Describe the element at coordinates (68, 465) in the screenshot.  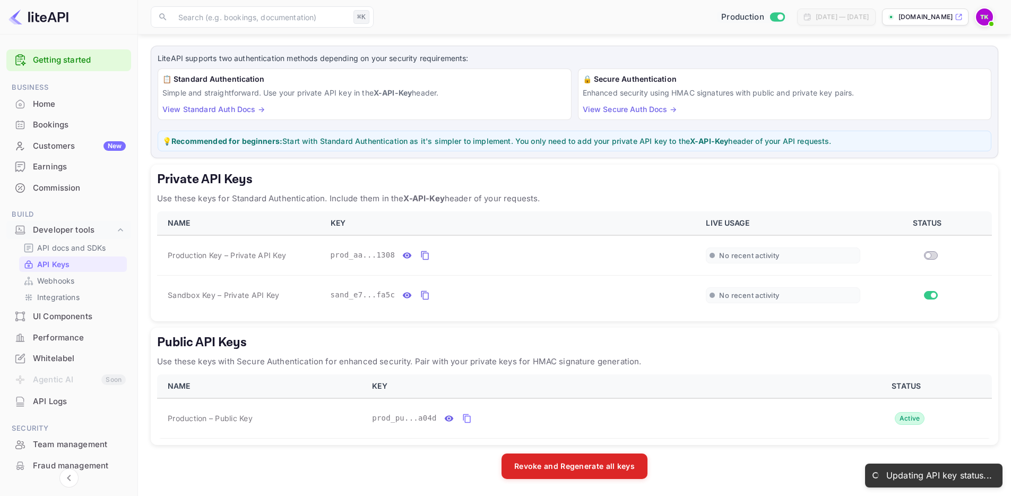
I see `a: Fraud management` at that location.